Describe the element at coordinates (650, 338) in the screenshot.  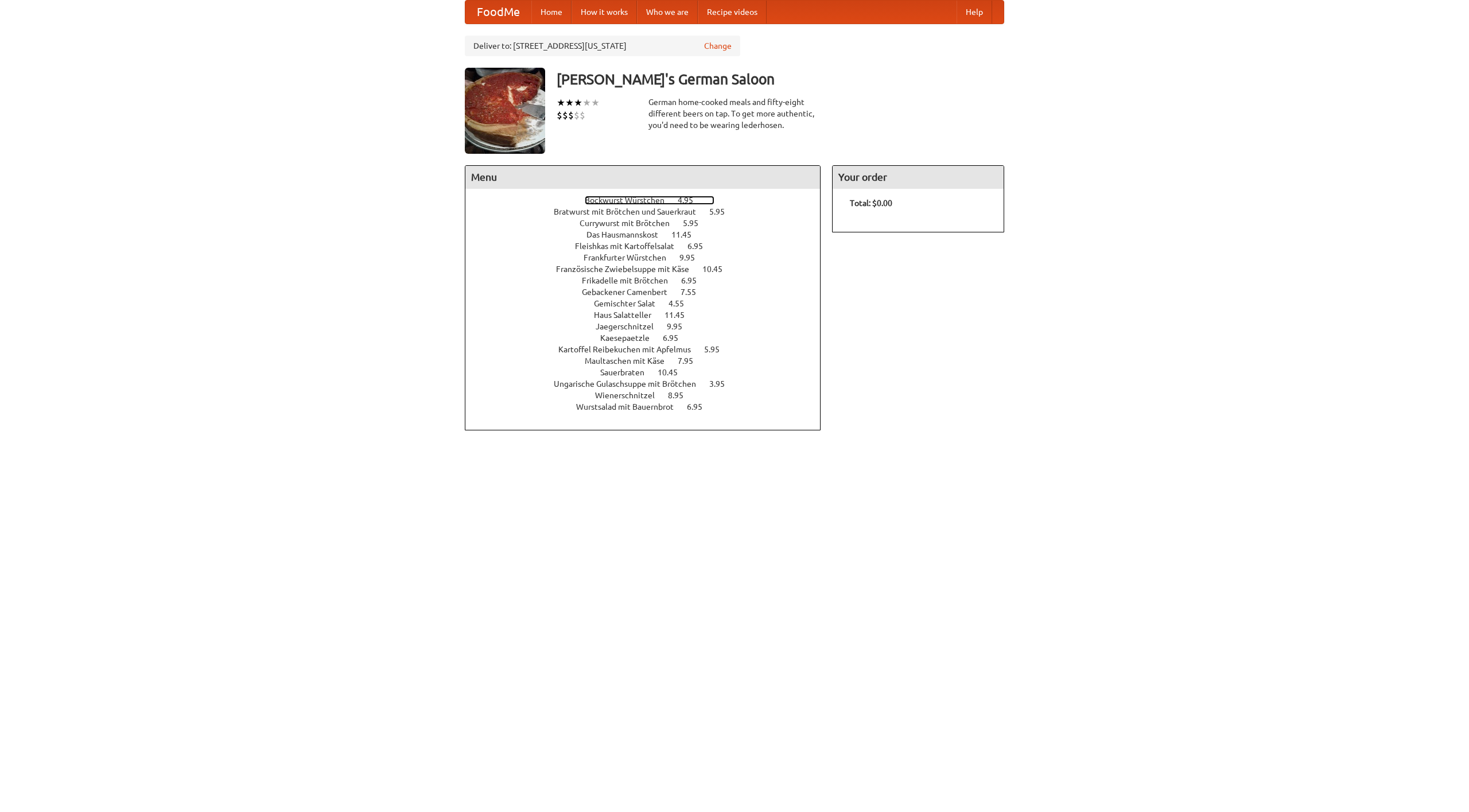
I see `a: Kaesepaetzle 6.95` at that location.